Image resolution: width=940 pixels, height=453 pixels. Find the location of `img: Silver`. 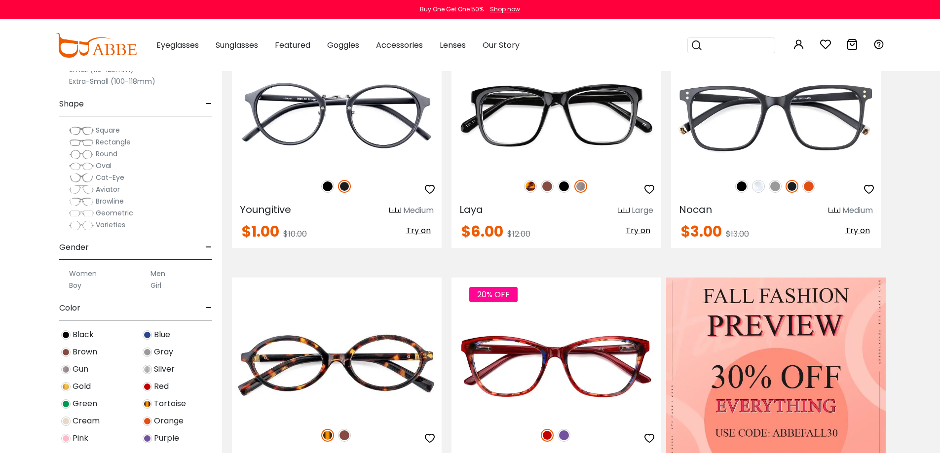

img: Silver is located at coordinates (147, 369).